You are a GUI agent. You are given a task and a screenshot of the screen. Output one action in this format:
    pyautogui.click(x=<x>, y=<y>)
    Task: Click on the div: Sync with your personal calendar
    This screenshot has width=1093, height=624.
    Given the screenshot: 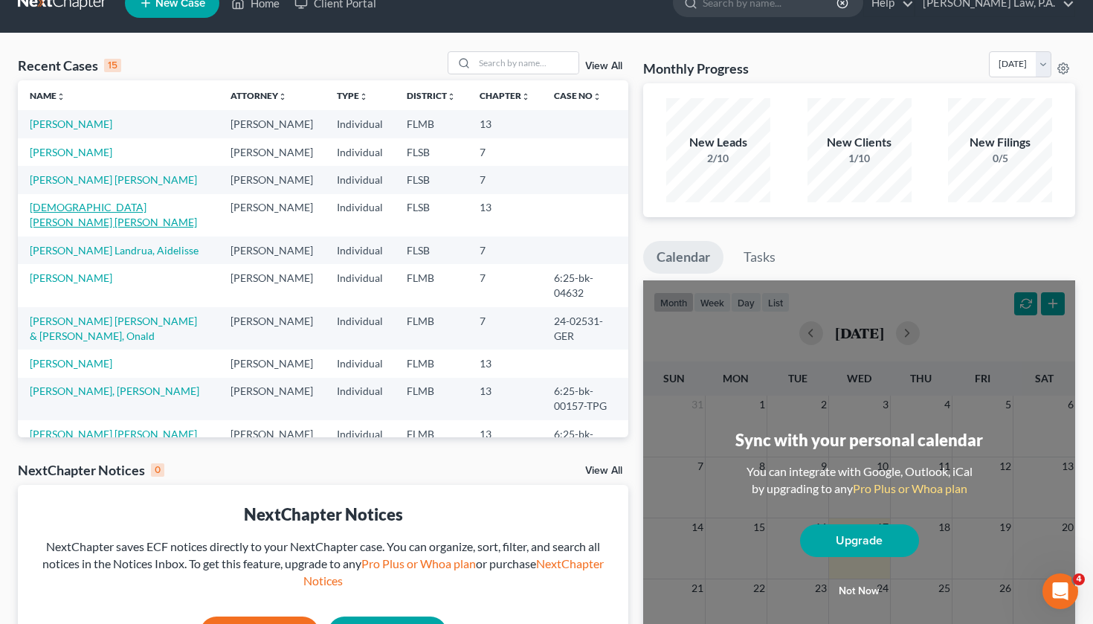 What is the action you would take?
    pyautogui.click(x=859, y=440)
    